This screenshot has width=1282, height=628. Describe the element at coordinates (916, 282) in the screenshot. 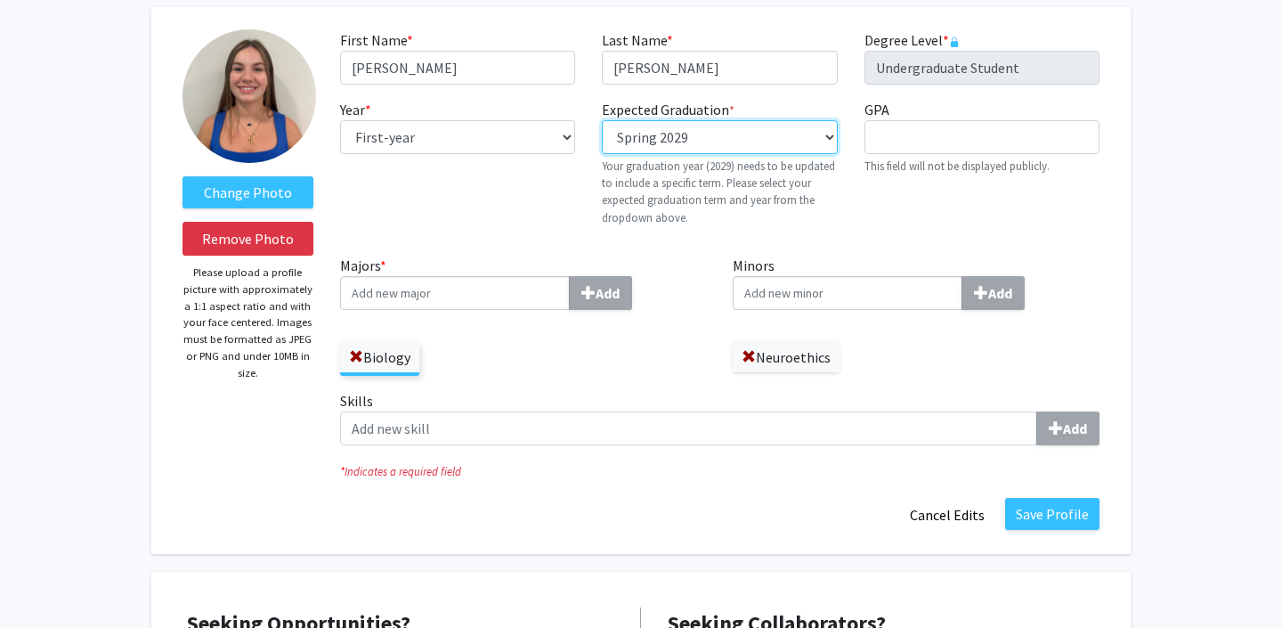

I see `label: Minors` at that location.